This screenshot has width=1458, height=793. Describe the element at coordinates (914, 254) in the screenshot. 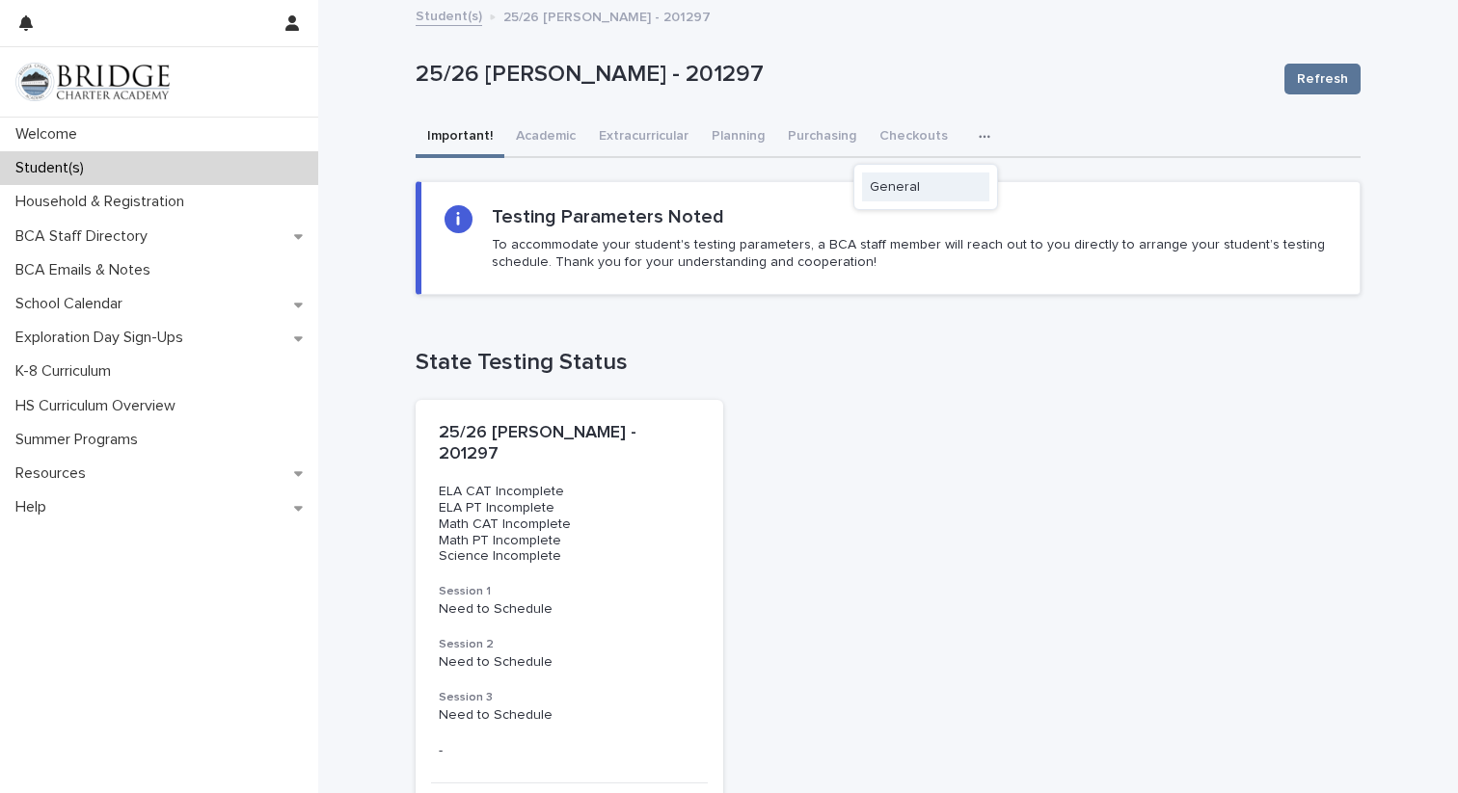

I see `p: To accommodate your student's testing parameters, a BCA staff member will reach out to you direct...` at that location.